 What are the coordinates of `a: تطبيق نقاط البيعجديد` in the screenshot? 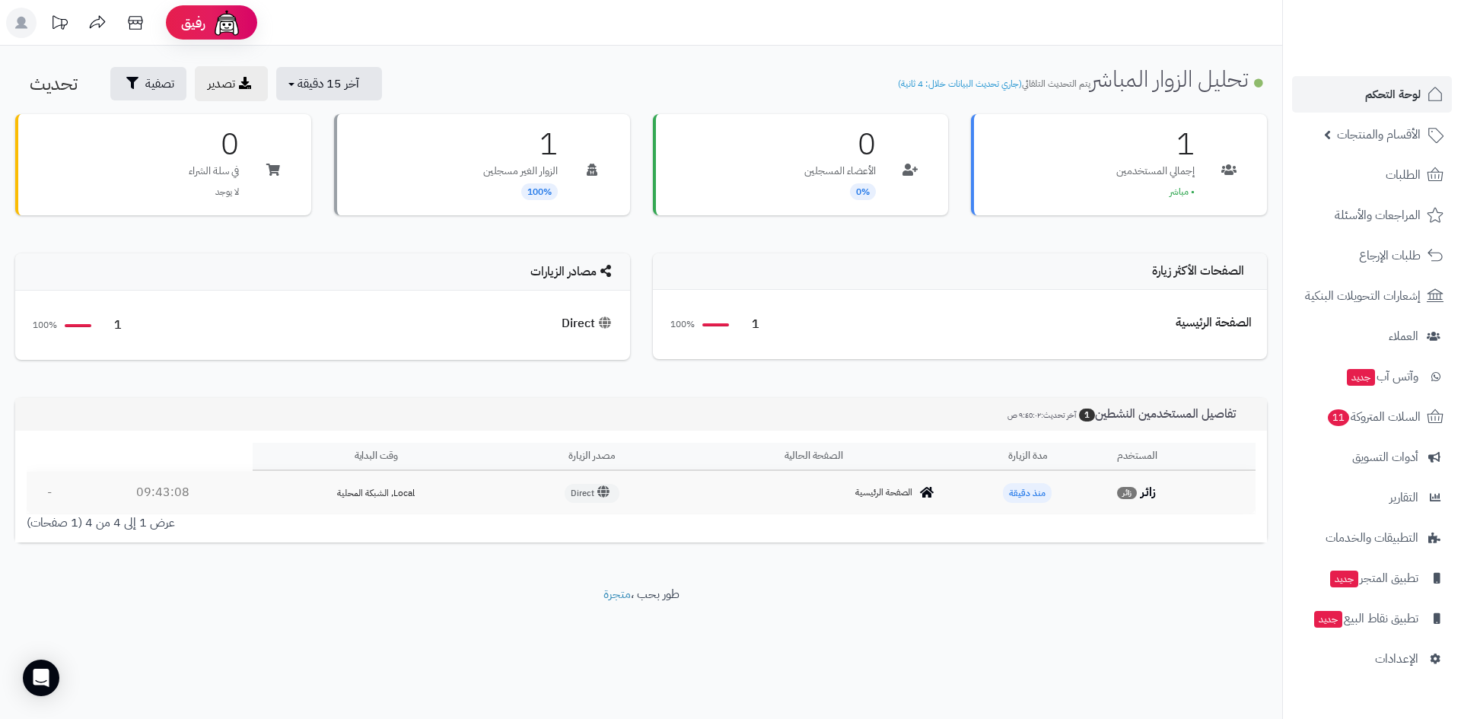 It's located at (1372, 619).